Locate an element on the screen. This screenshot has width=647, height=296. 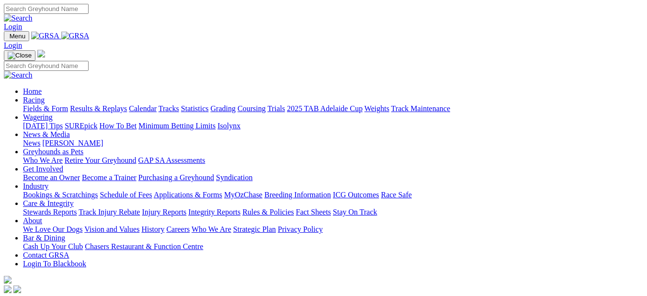
div: Get Involved is located at coordinates (333, 178).